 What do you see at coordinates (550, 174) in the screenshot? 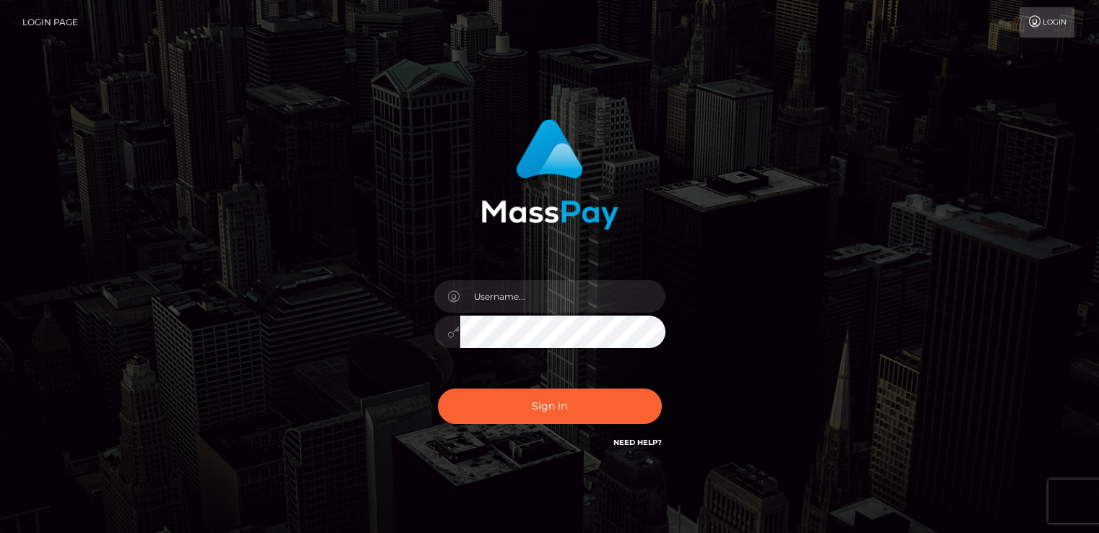
I see `img: MassPay Login` at bounding box center [550, 174].